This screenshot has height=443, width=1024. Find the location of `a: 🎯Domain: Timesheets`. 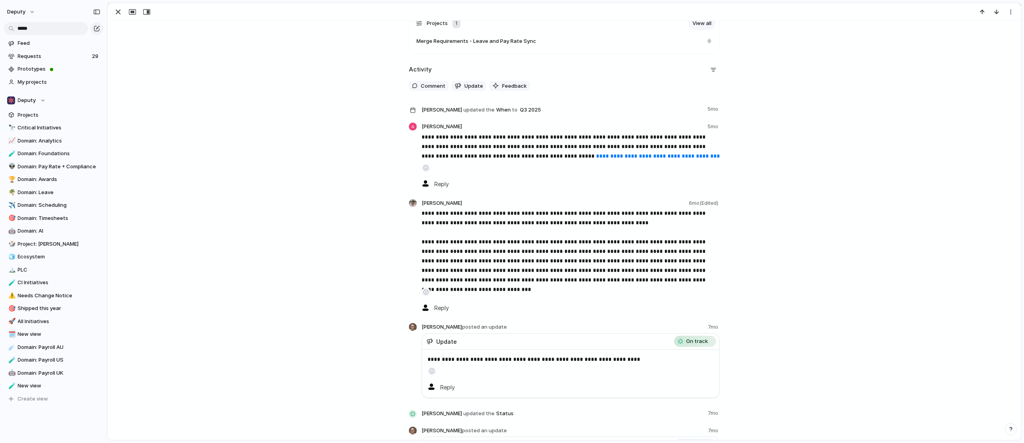

a: 🎯Domain: Timesheets is located at coordinates (54, 218).